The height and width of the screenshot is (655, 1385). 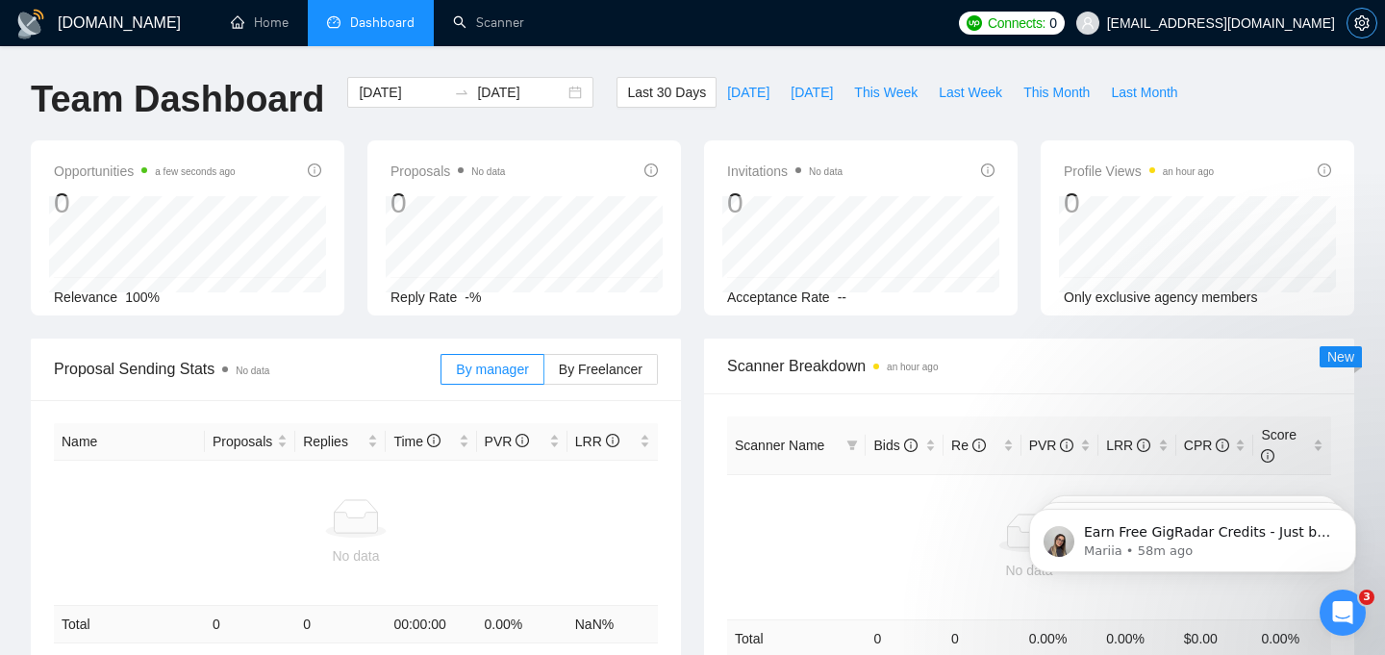 I want to click on th: Name, so click(x=129, y=441).